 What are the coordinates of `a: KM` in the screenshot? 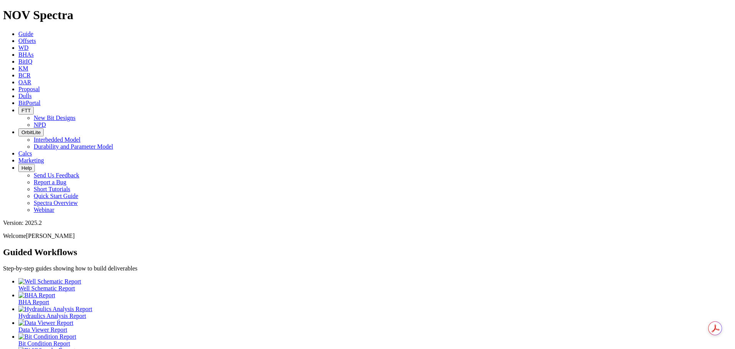 It's located at (23, 68).